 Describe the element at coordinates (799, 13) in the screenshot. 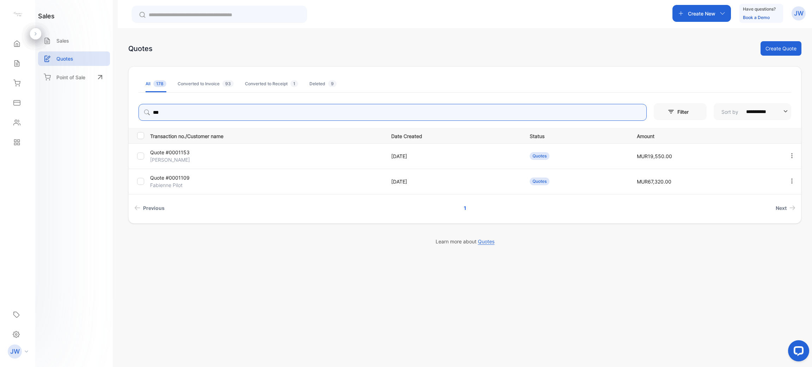

I see `button: JW` at that location.